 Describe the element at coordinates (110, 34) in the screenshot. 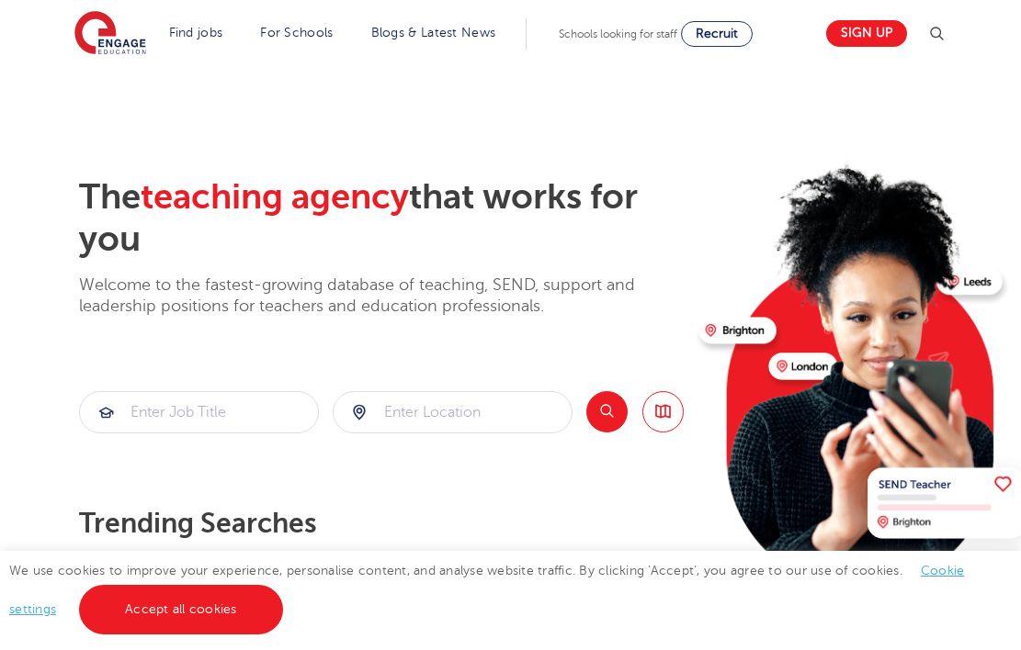

I see `img: Engage Education` at that location.